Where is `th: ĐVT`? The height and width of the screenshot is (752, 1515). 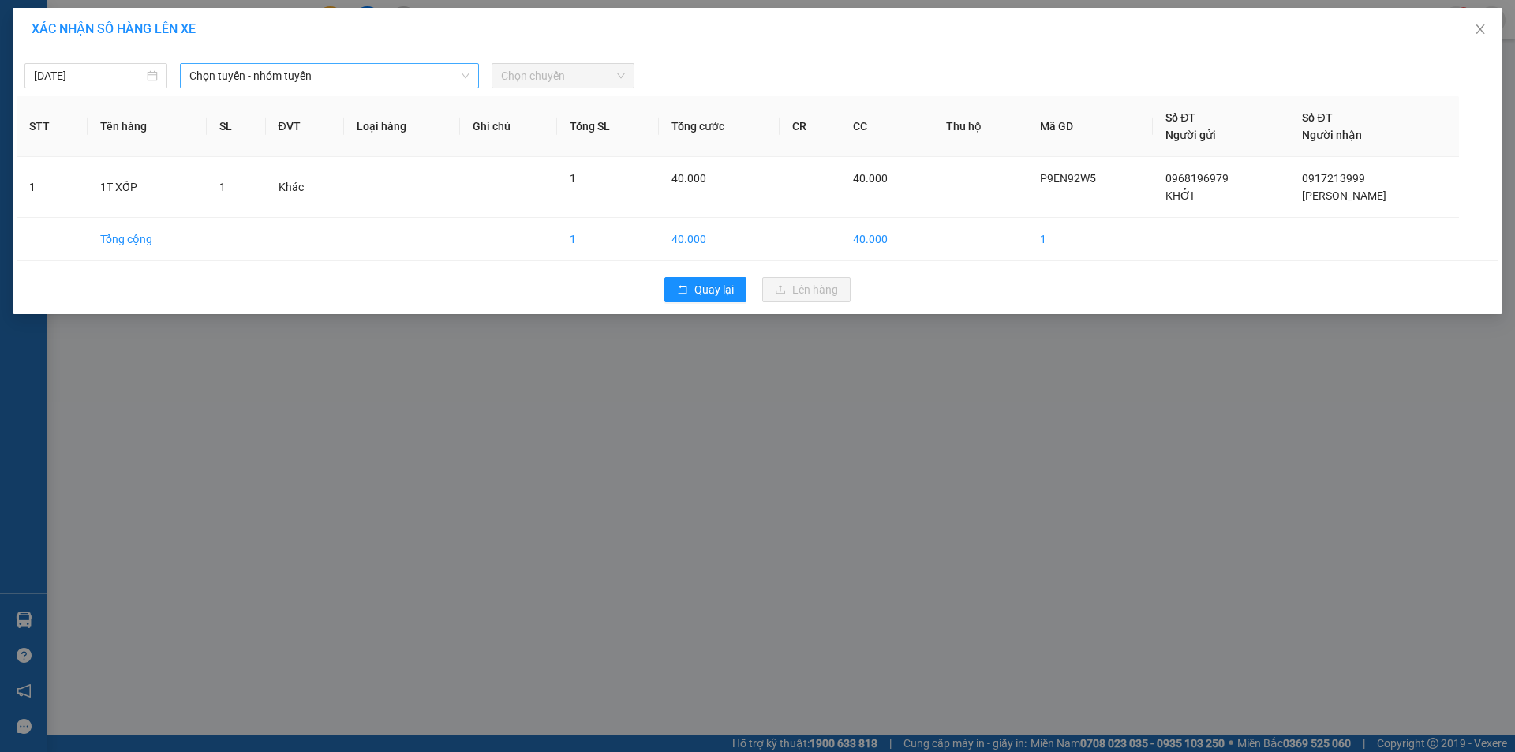
th: ĐVT is located at coordinates (305, 126).